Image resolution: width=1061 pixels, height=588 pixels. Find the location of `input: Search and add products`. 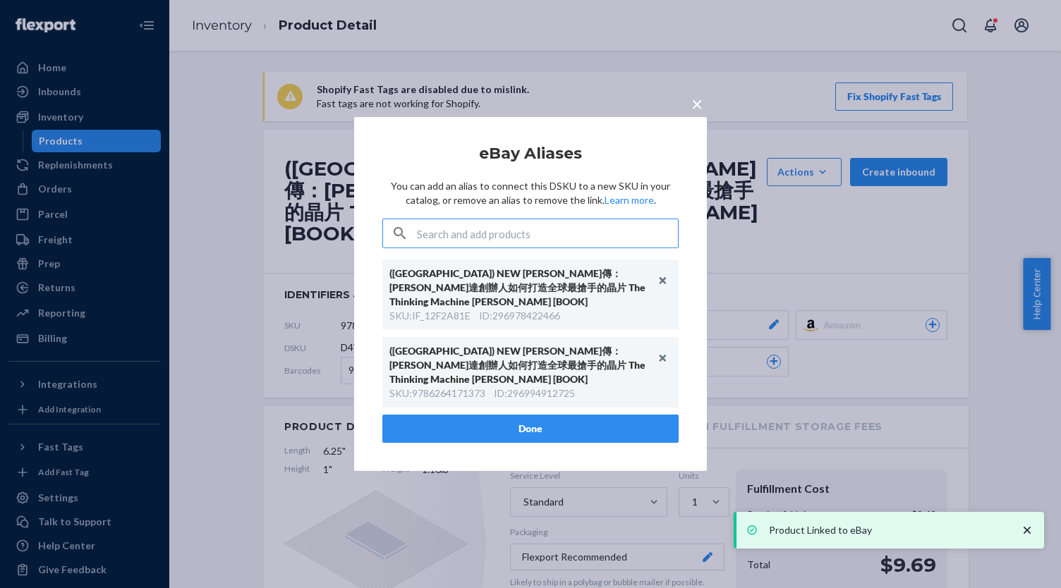

input: Search and add products is located at coordinates (547, 233).